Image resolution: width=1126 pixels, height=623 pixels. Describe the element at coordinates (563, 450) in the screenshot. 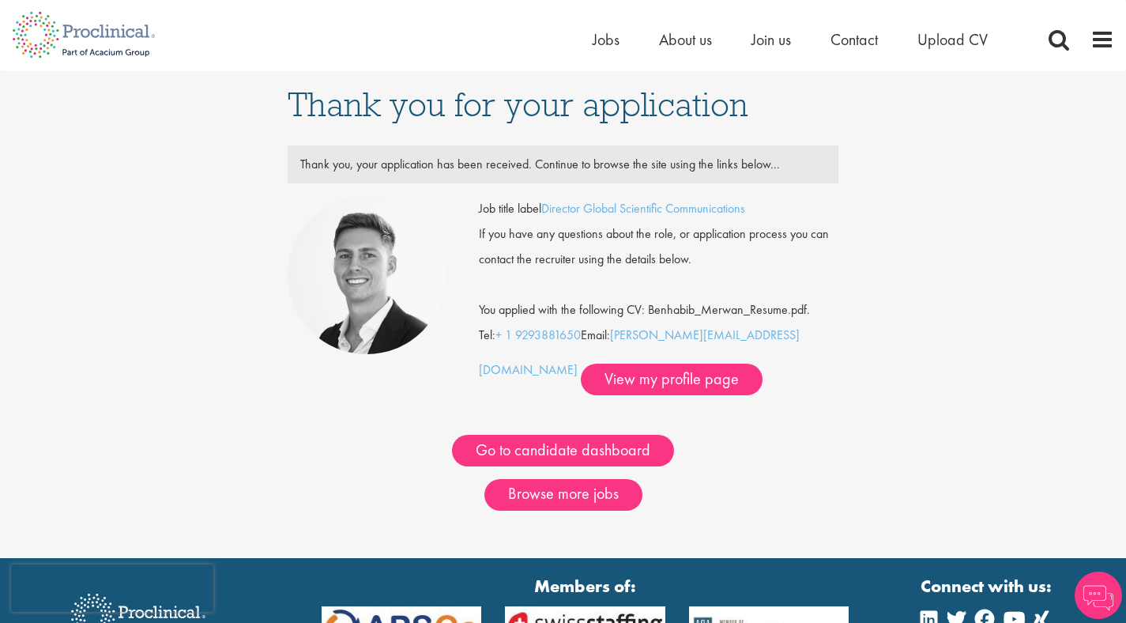

I see `a: Go to candidate dashboard` at that location.